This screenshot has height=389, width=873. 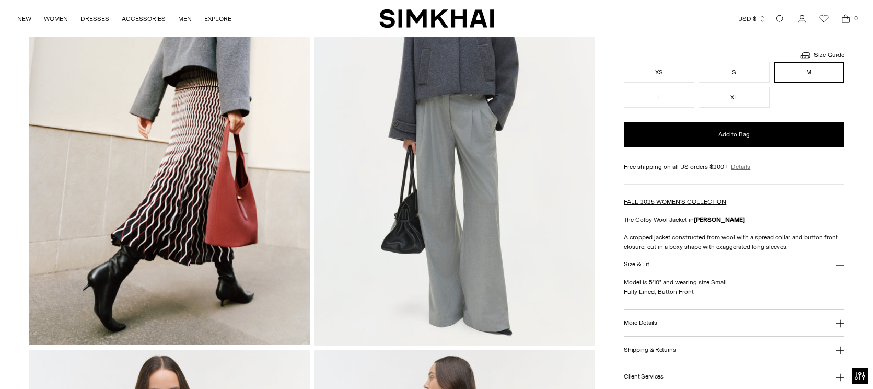 What do you see at coordinates (734, 134) in the screenshot?
I see `span: Add to Bag` at bounding box center [734, 134].